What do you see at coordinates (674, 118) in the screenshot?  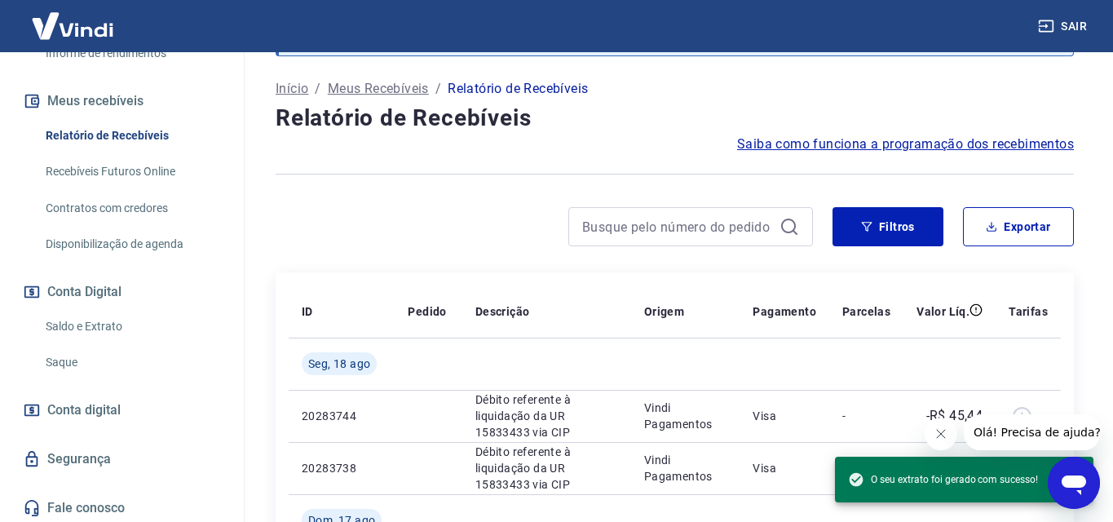 I see `h4: Relatório de Recebíveis` at bounding box center [674, 118].